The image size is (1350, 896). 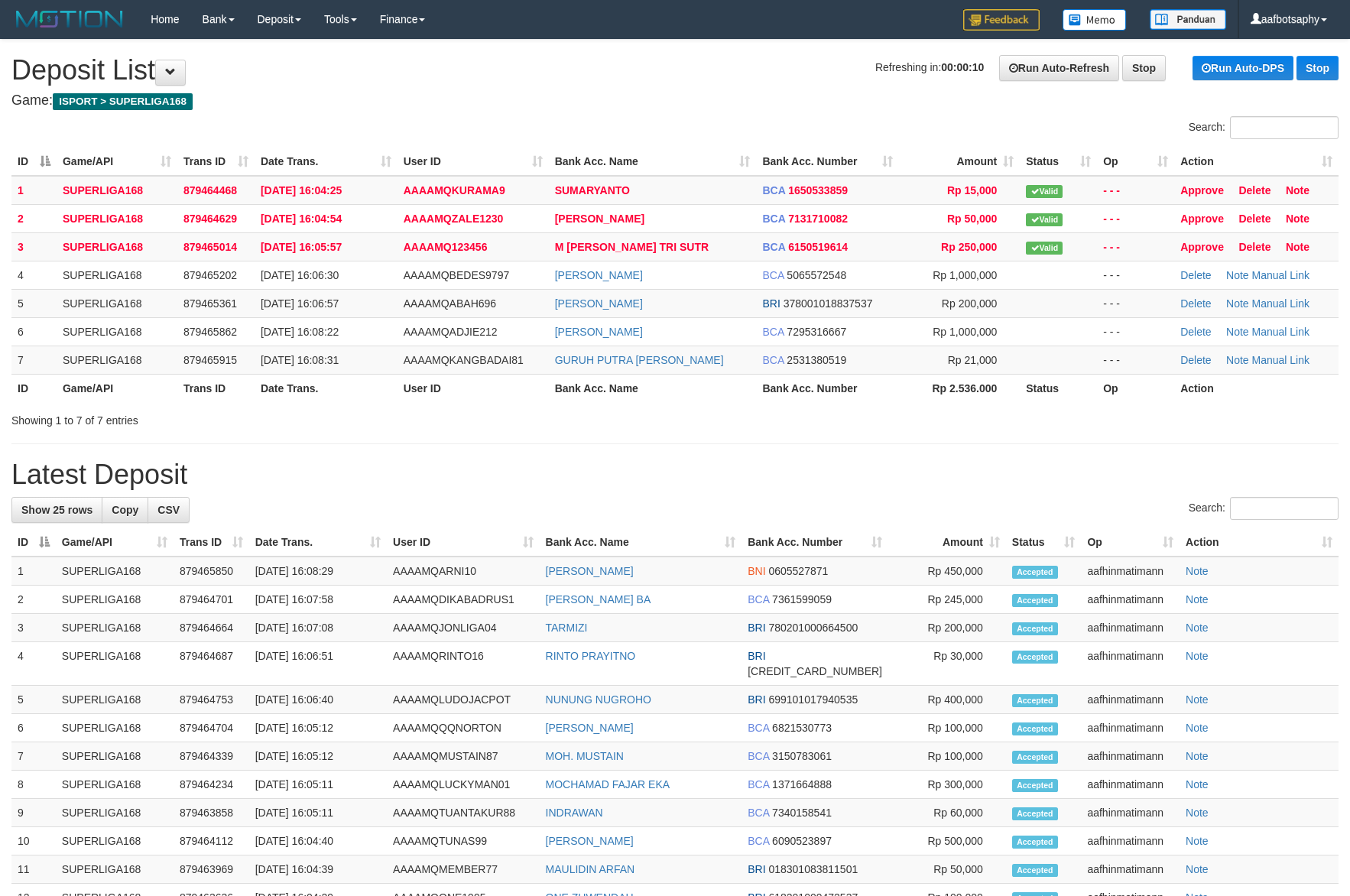 What do you see at coordinates (960, 388) in the screenshot?
I see `th: Rp 2.536.000` at bounding box center [960, 388].